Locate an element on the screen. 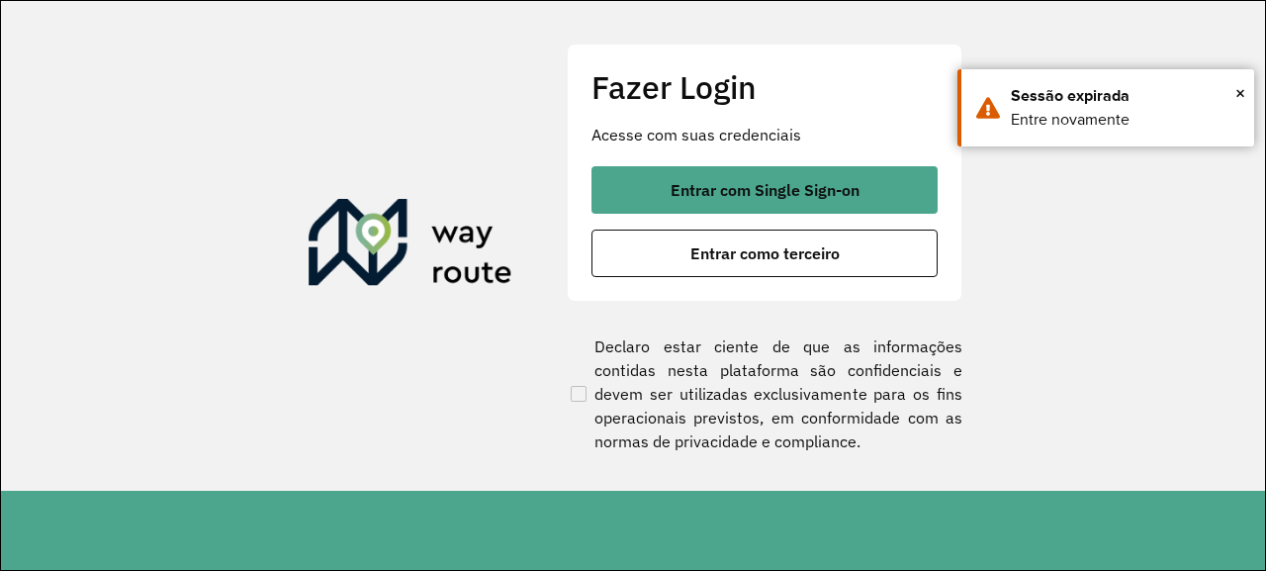 This screenshot has width=1266, height=571. div: Entre novamente is located at coordinates (1125, 120).